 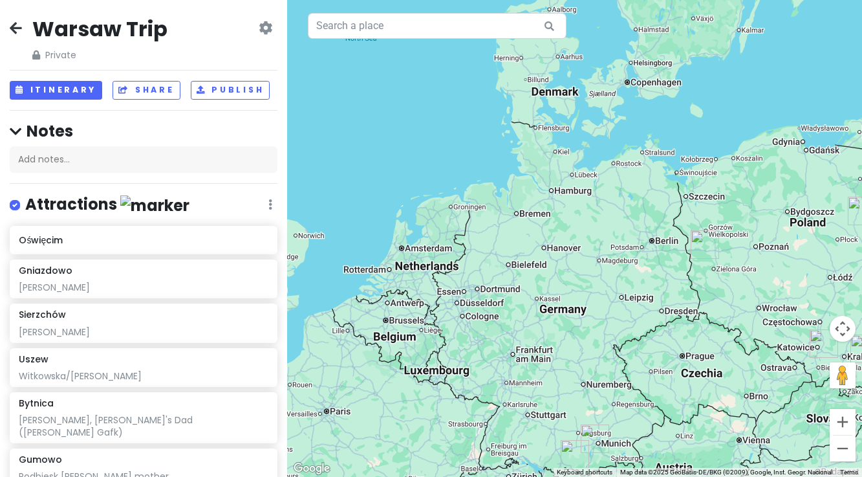 What do you see at coordinates (843, 329) in the screenshot?
I see `button: Map camera controls` at bounding box center [843, 329].